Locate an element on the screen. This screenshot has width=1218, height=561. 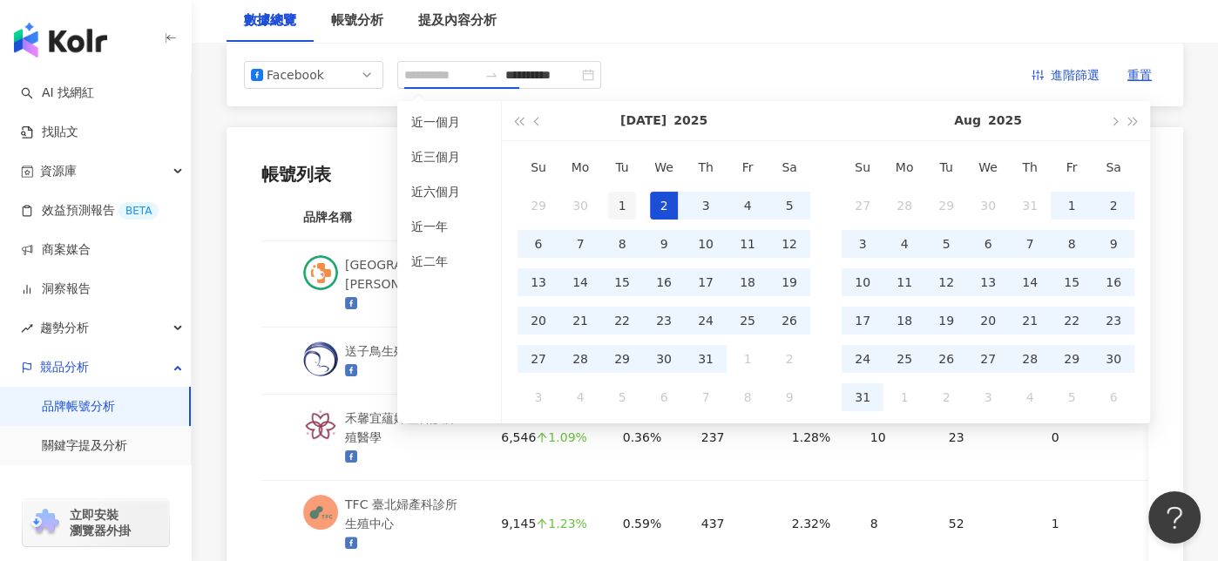
div: 237 is located at coordinates (733, 438).